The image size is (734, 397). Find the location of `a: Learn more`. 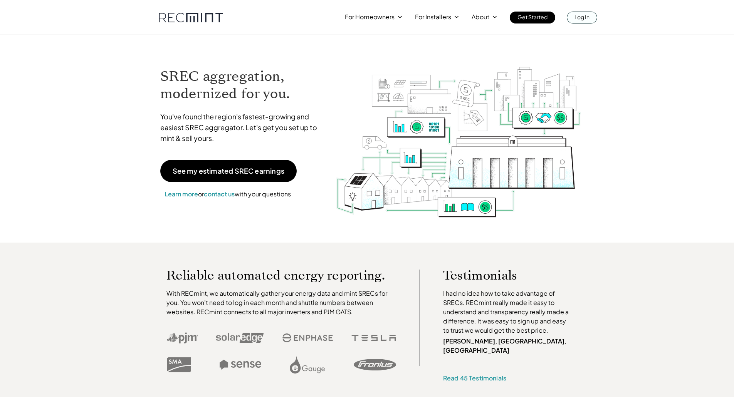

a: Learn more is located at coordinates (181, 194).